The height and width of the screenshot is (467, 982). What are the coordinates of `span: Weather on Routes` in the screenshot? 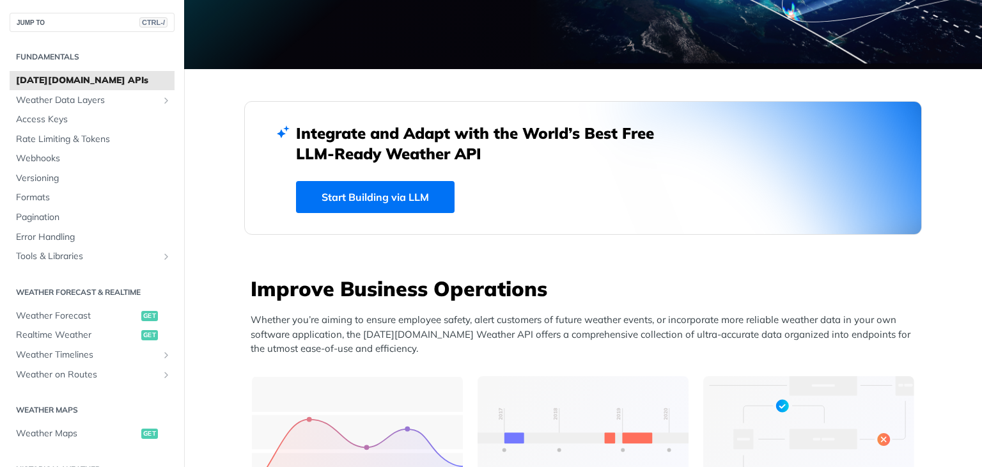 It's located at (87, 375).